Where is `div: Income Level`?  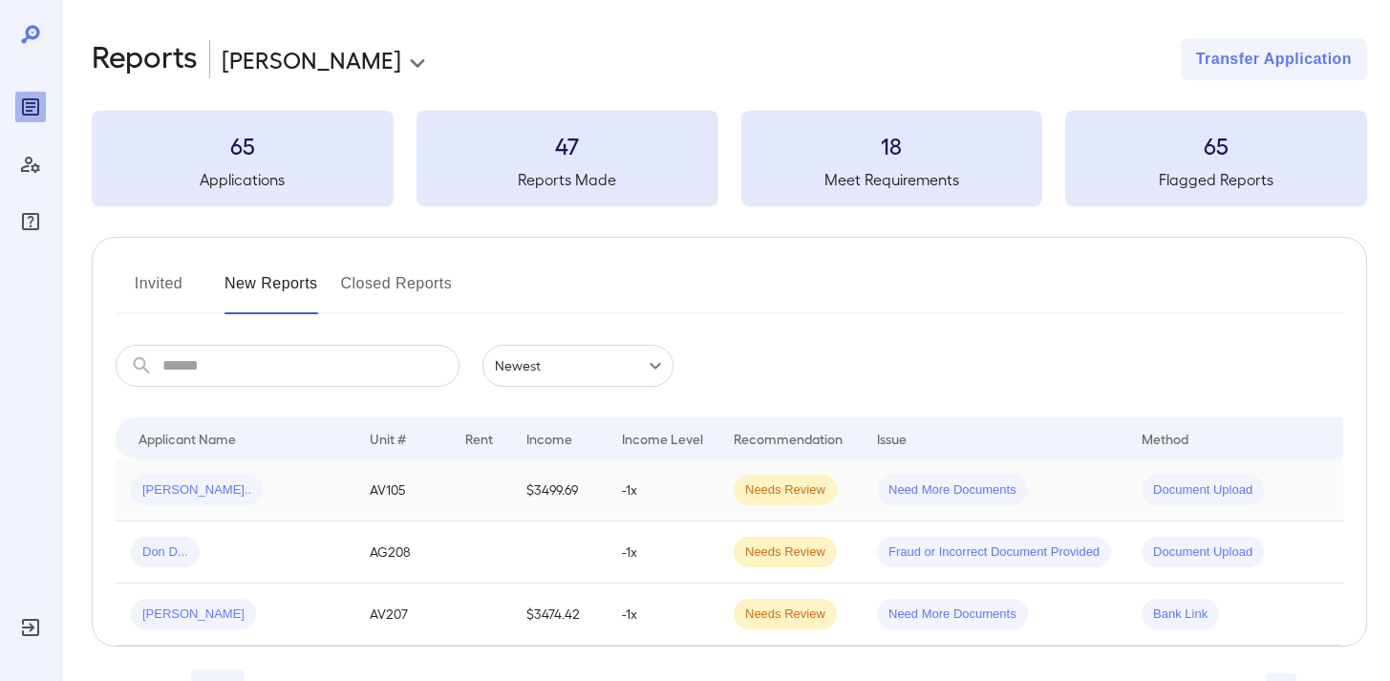 div: Income Level is located at coordinates (662, 439).